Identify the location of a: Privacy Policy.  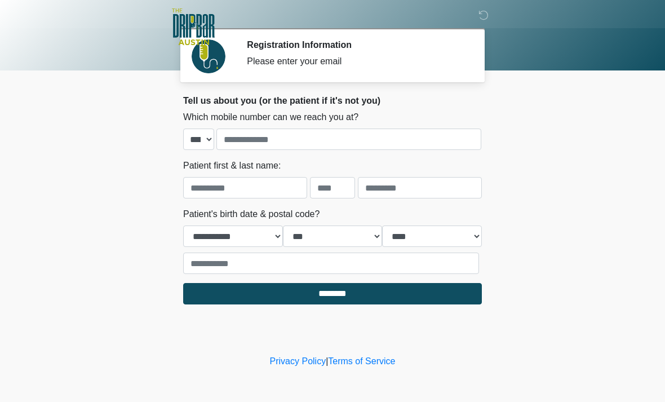
(298, 360).